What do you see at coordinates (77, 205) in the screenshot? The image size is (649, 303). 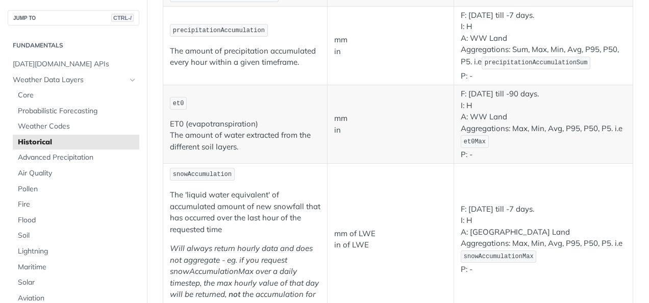 I see `span: Fire` at bounding box center [77, 205].